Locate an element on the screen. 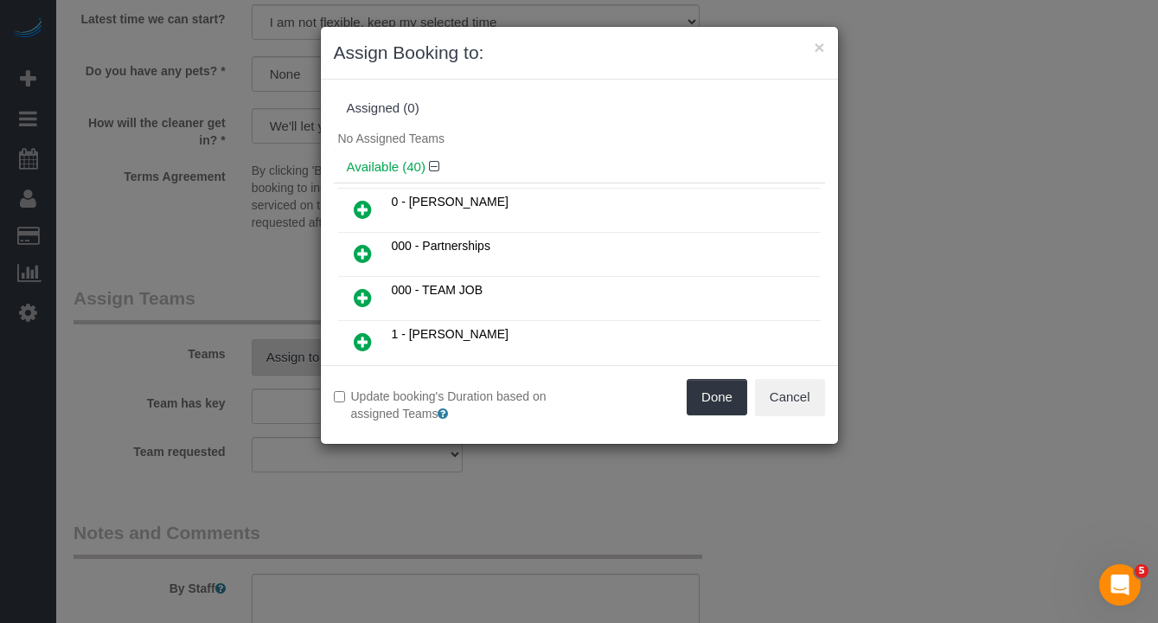  h4: Available (40) is located at coordinates (579, 167).